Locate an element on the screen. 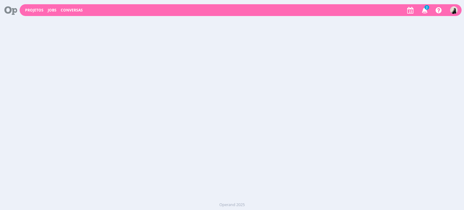 Image resolution: width=464 pixels, height=210 pixels. a: Conversas is located at coordinates (72, 10).